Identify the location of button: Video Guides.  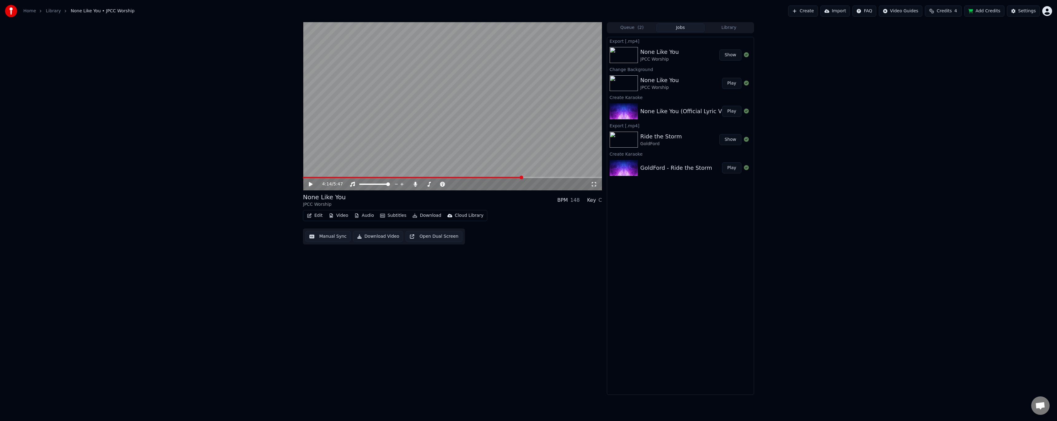
(901, 11).